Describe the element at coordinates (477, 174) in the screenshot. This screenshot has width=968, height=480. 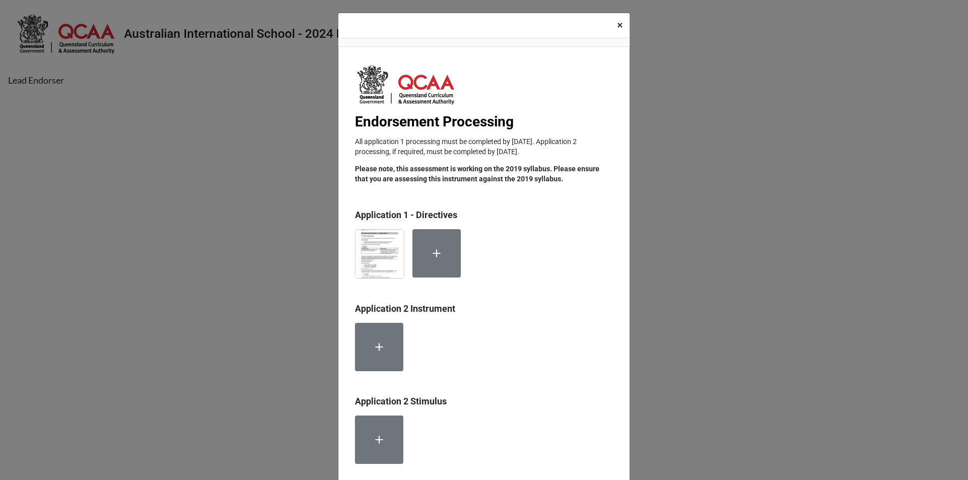
I see `strong: Please note, this assessment is working on the 2019 syllabus. Please ensure that you are assessin...` at that location.